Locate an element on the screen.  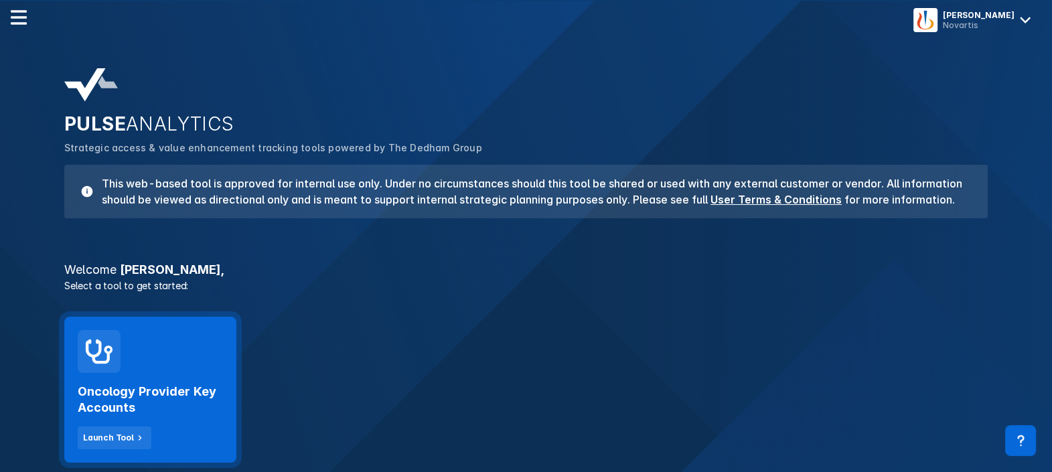
h2: Oncology Provider Key Accounts is located at coordinates (150, 400).